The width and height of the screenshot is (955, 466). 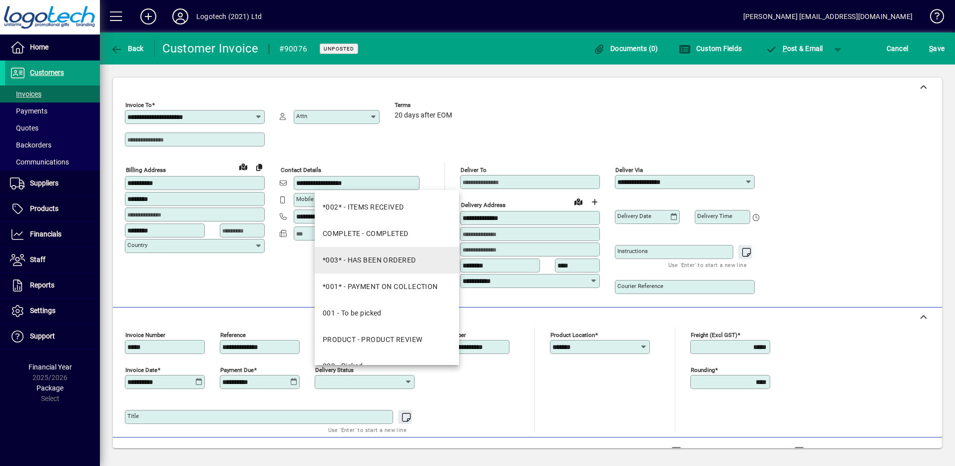 I want to click on button: Add, so click(x=148, y=16).